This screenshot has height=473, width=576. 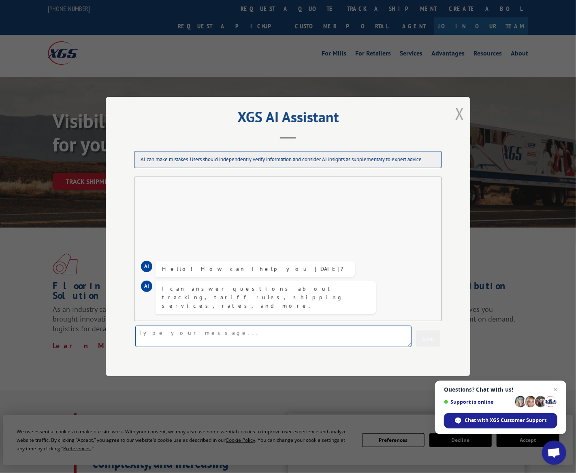 I want to click on span: Chat with XGS Customer Support, so click(x=506, y=420).